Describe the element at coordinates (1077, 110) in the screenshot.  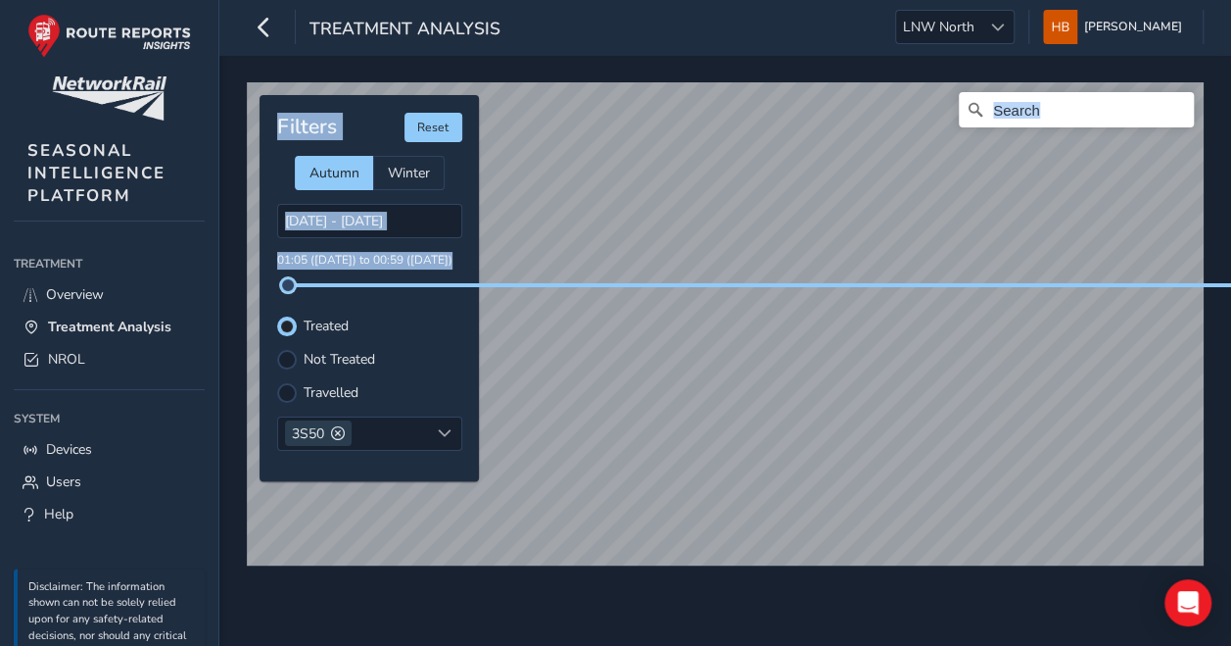
I see `input: Search` at that location.